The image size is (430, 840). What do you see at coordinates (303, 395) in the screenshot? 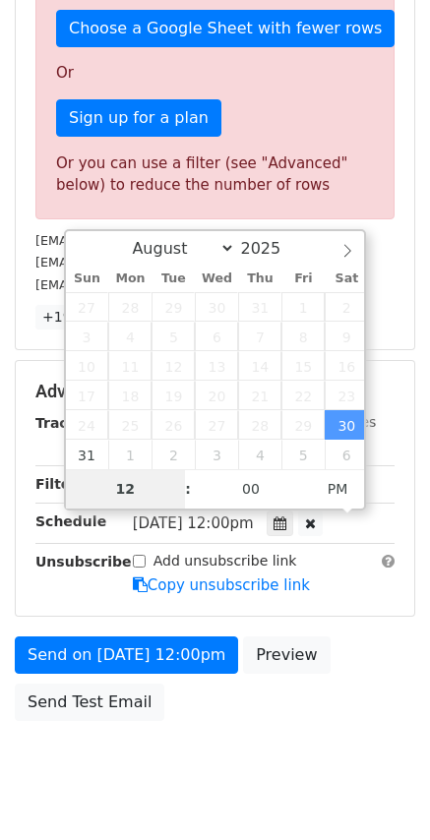
I see `span: August 22, 2025` at bounding box center [303, 395].